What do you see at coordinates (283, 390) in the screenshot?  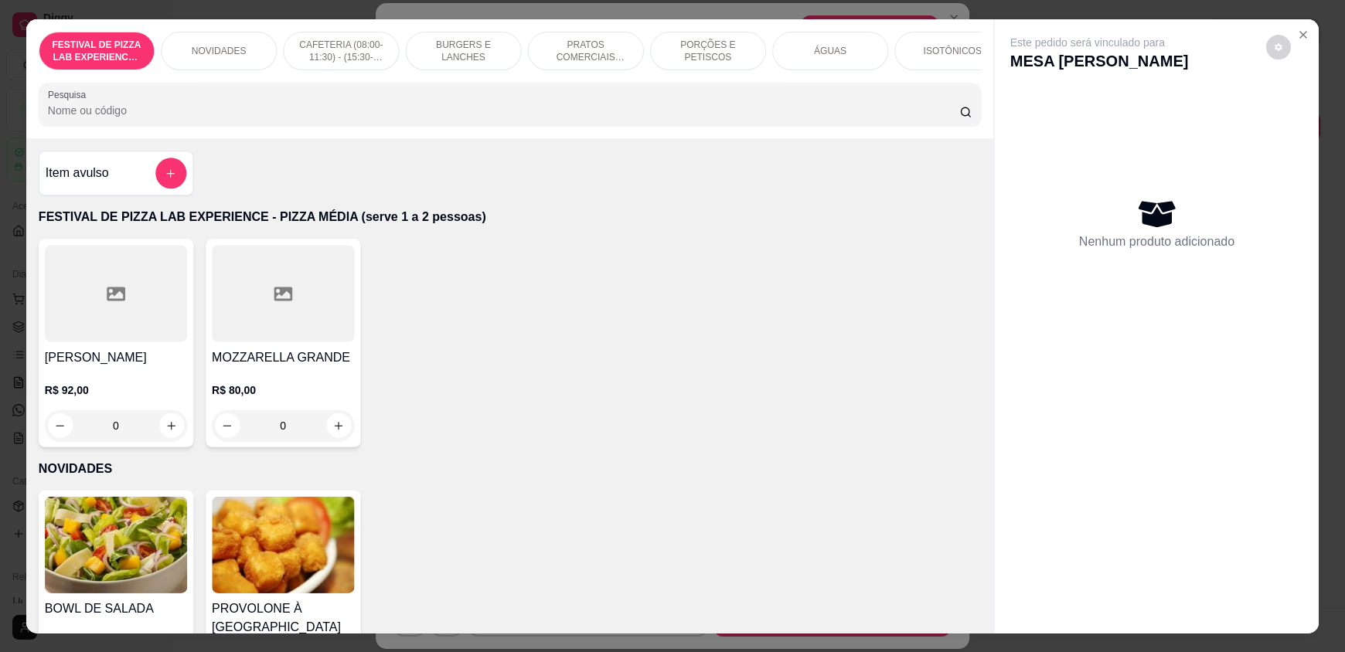 I see `p: R$ 80,00` at bounding box center [283, 390].